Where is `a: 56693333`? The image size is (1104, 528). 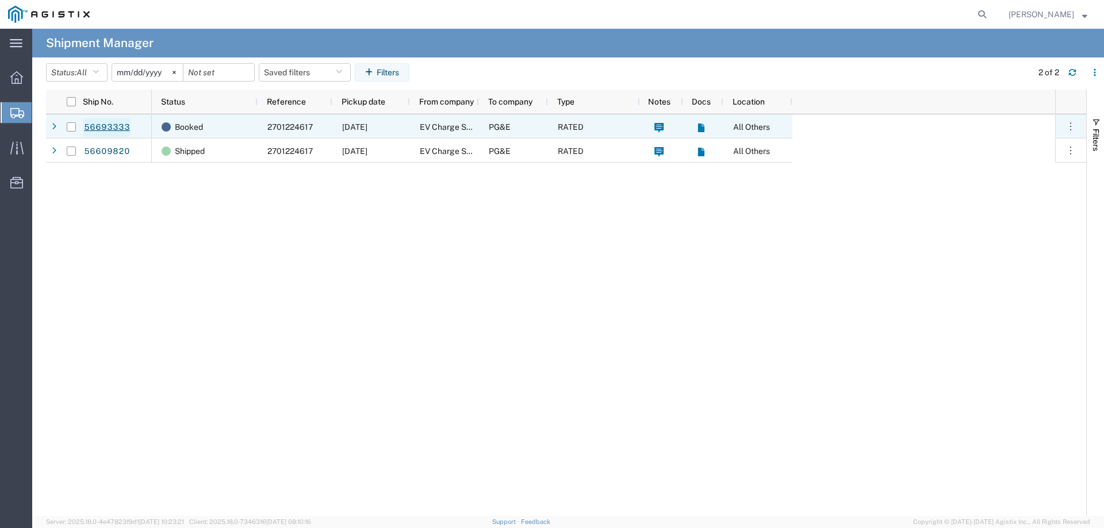 a: 56693333 is located at coordinates (107, 128).